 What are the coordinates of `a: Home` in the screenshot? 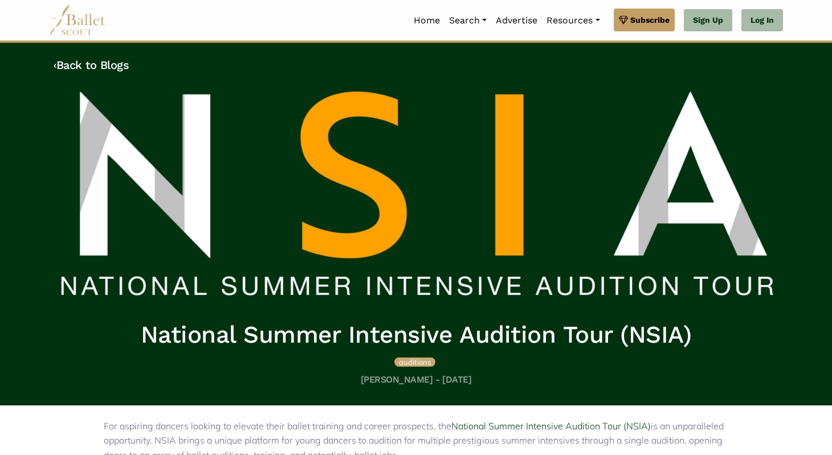 It's located at (427, 21).